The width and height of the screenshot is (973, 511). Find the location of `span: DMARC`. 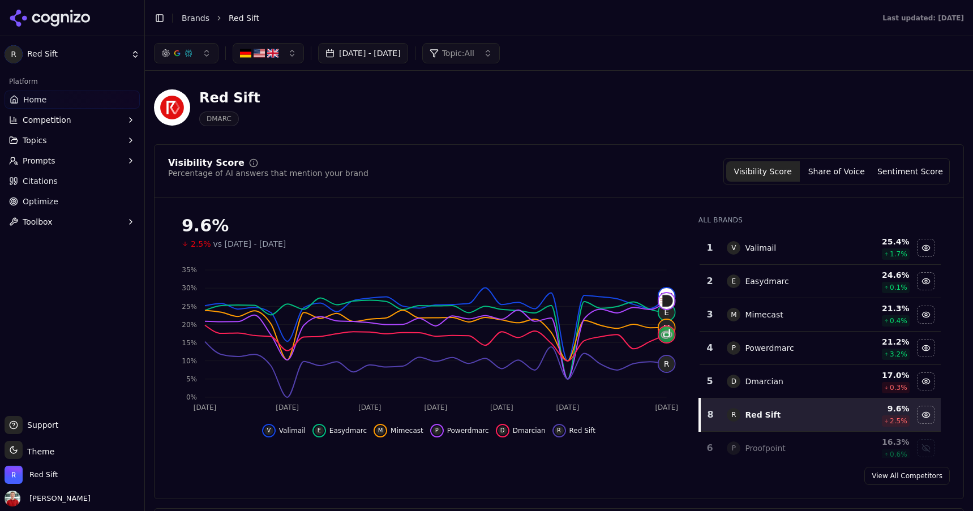

span: DMARC is located at coordinates (219, 119).